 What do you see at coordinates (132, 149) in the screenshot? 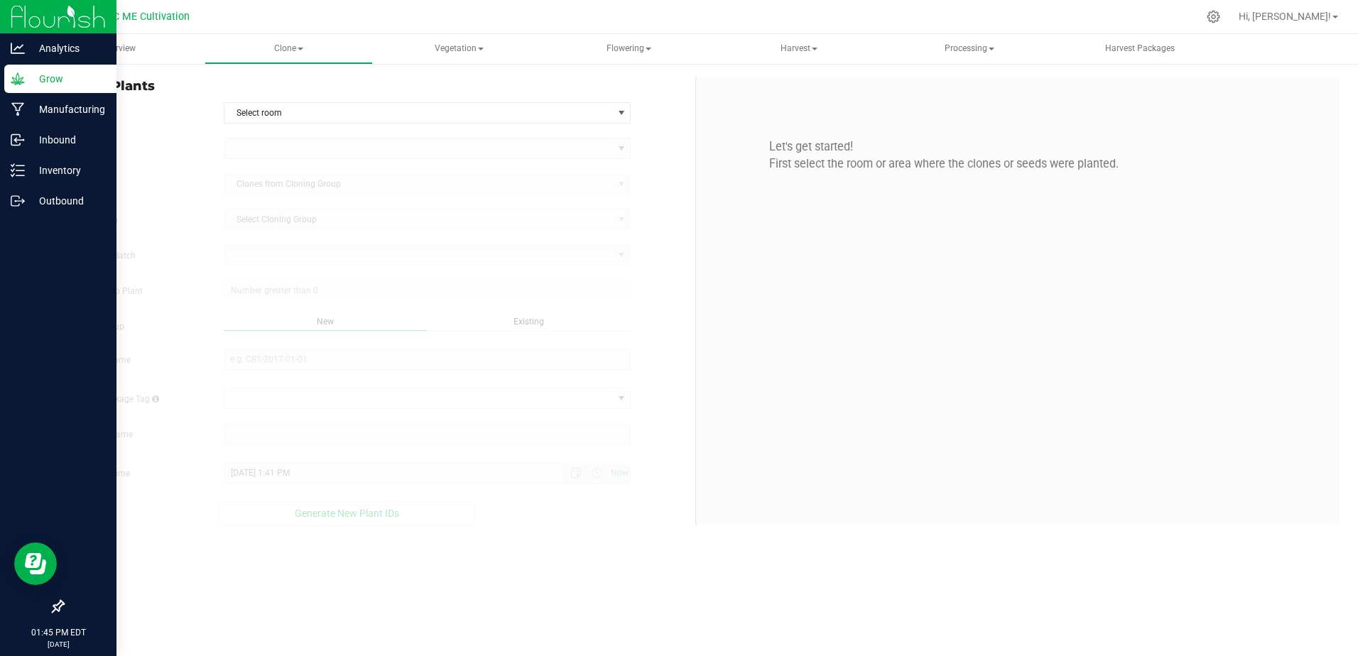
I see `label: Strain` at bounding box center [132, 149].